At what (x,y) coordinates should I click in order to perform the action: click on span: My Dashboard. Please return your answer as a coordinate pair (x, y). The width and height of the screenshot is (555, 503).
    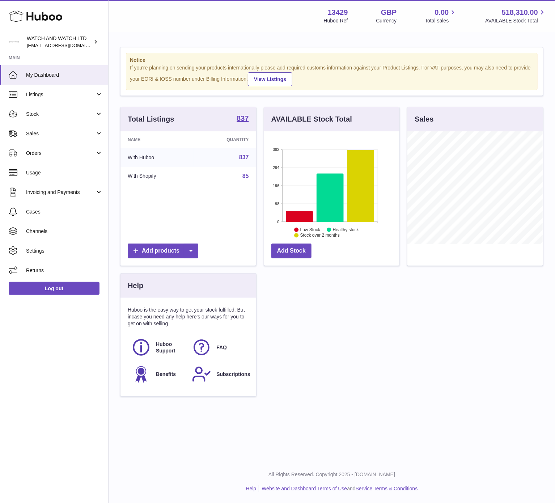
    Looking at the image, I should click on (64, 75).